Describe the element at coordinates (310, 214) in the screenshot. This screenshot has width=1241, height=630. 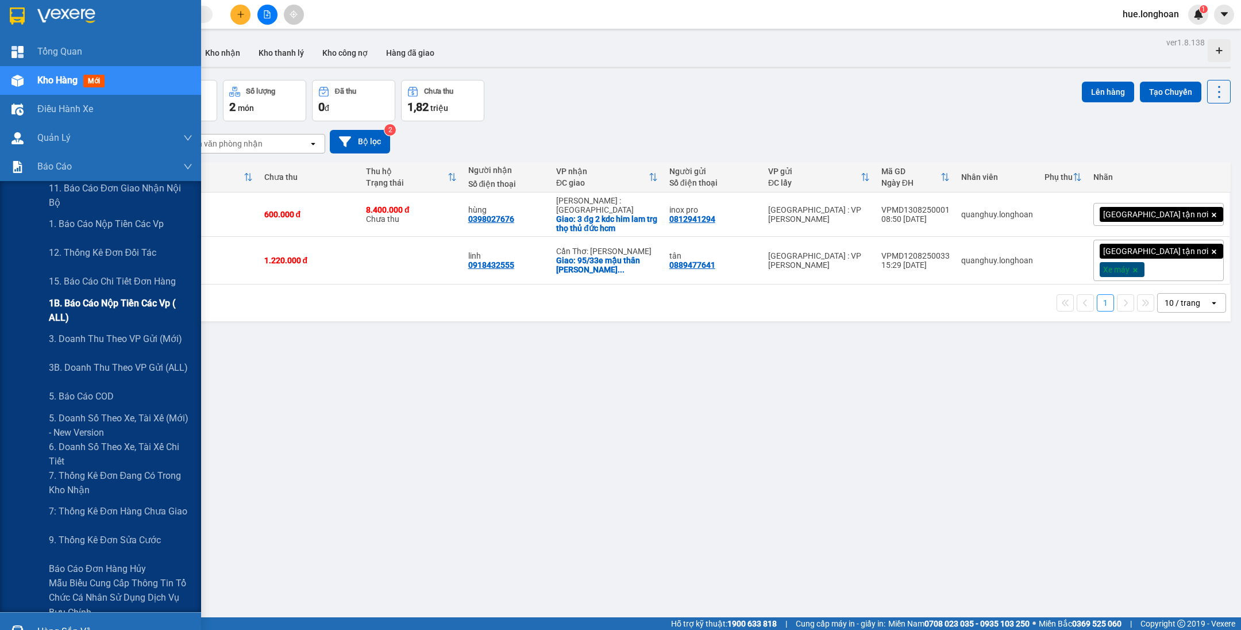
I see `div: 600.000 đ` at that location.